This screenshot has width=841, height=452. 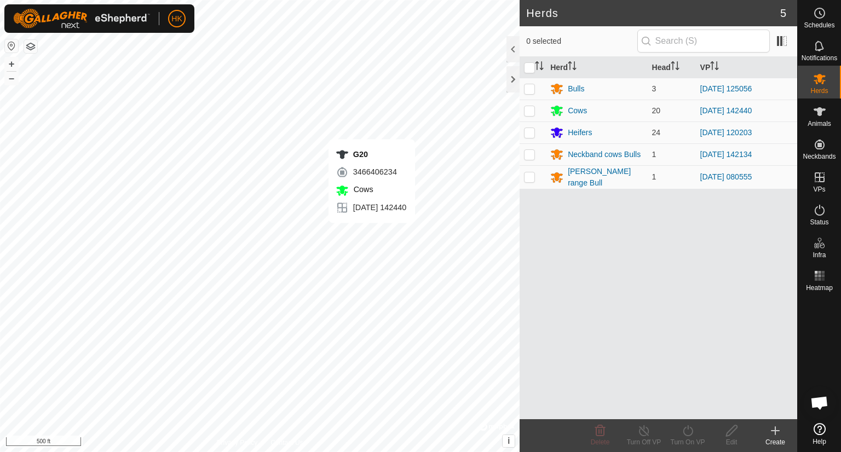 What do you see at coordinates (286, 443) in the screenshot?
I see `a: Contact Us` at bounding box center [286, 443].